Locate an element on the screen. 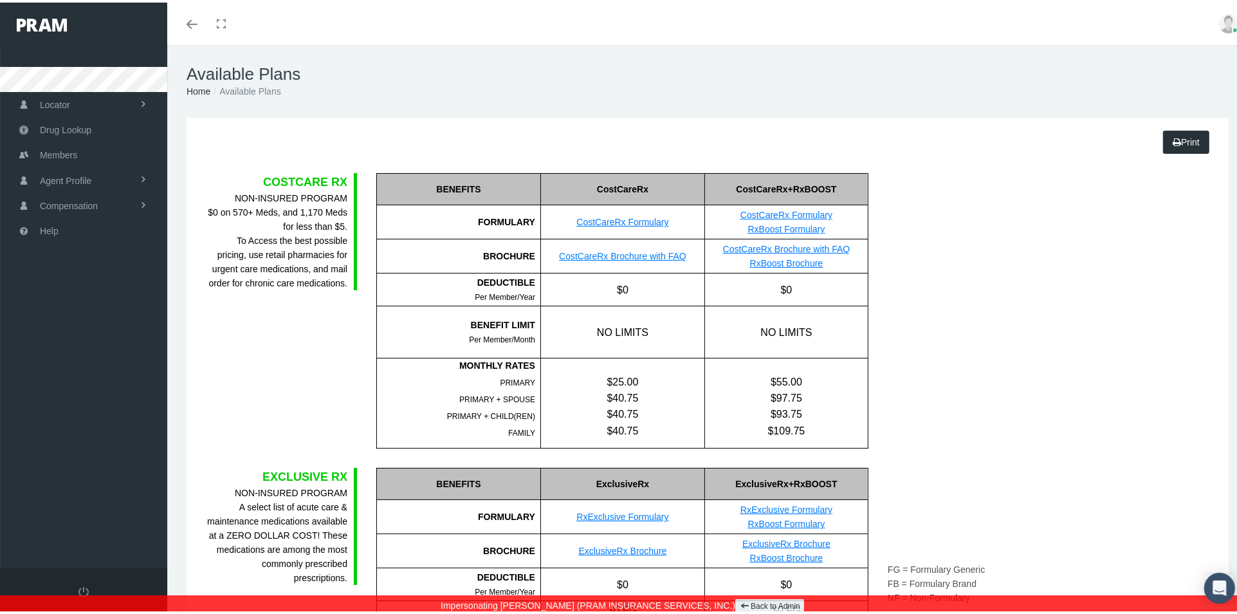 The width and height of the screenshot is (1237, 614). div: ExclusiveRx is located at coordinates (622, 481).